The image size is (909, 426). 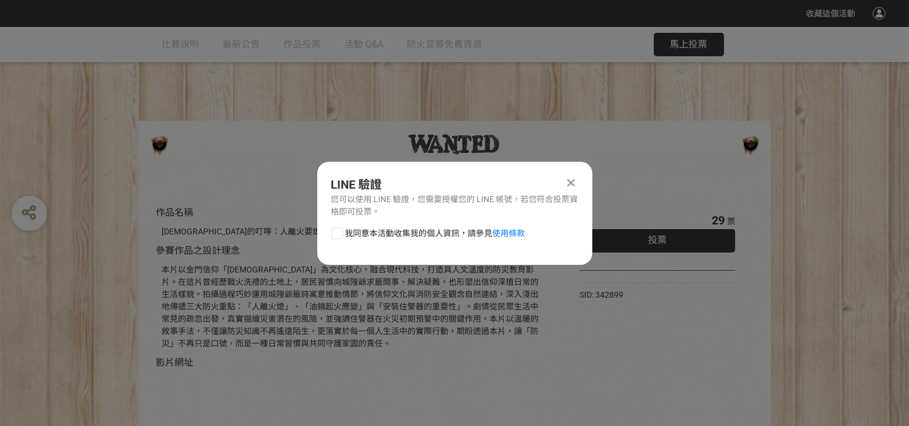 I want to click on span: 收藏這個活動, so click(x=831, y=13).